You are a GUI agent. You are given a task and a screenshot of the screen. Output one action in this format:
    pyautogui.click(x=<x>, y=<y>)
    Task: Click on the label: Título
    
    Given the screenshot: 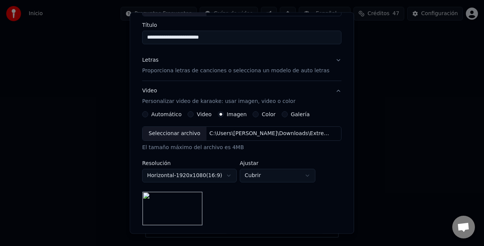 What is the action you would take?
    pyautogui.click(x=241, y=25)
    